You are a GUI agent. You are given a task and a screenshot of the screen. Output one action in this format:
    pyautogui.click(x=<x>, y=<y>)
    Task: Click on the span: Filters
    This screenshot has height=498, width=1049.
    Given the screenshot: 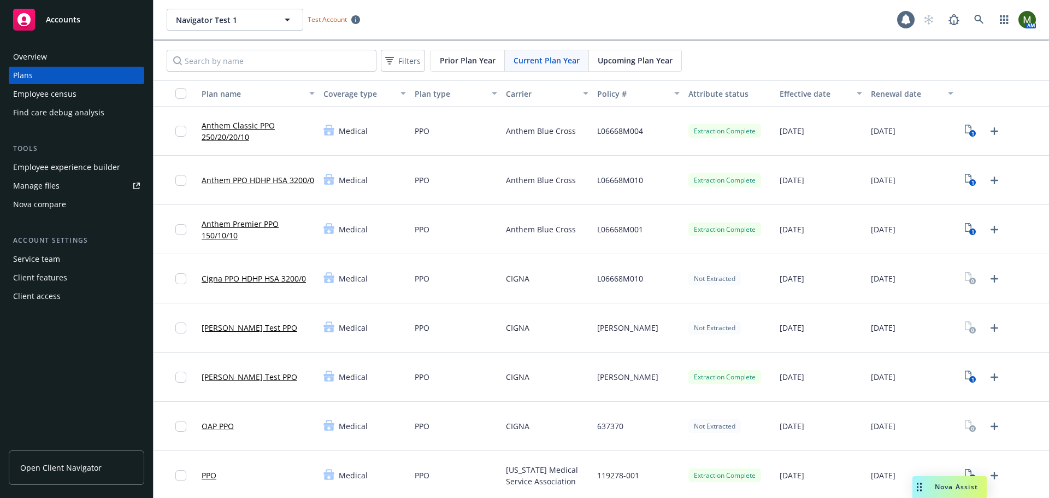 What is the action you would take?
    pyautogui.click(x=403, y=61)
    